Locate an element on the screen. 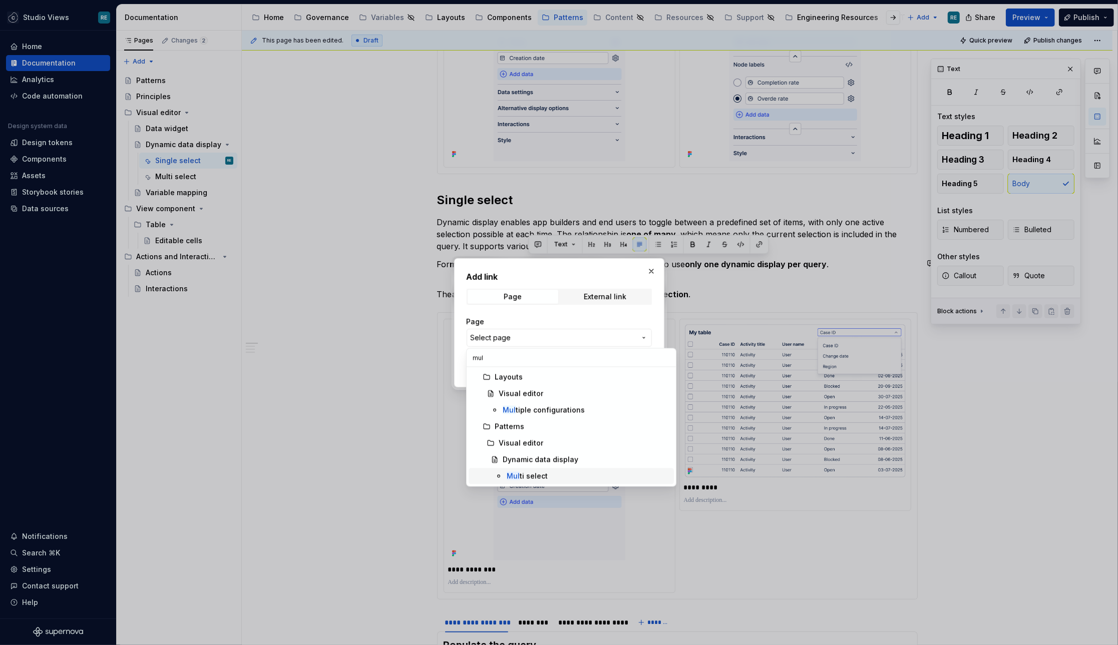 The width and height of the screenshot is (1118, 645). div: Layouts is located at coordinates (509, 378).